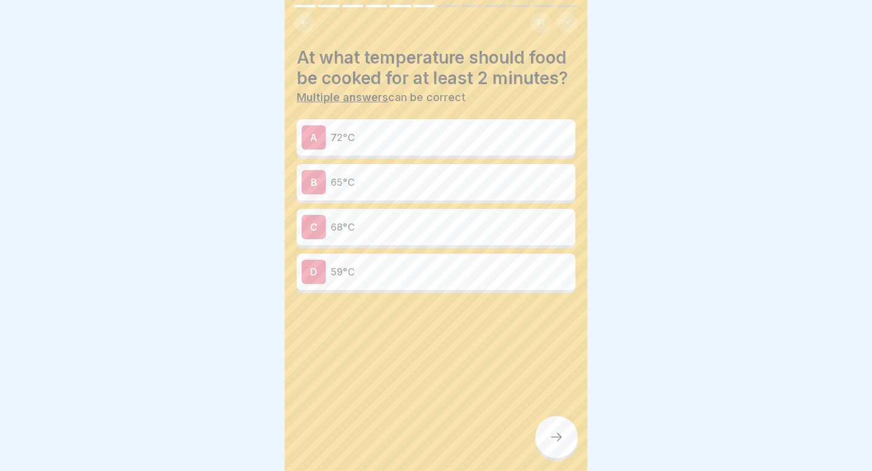  Describe the element at coordinates (450, 182) in the screenshot. I see `p: 65°C` at that location.